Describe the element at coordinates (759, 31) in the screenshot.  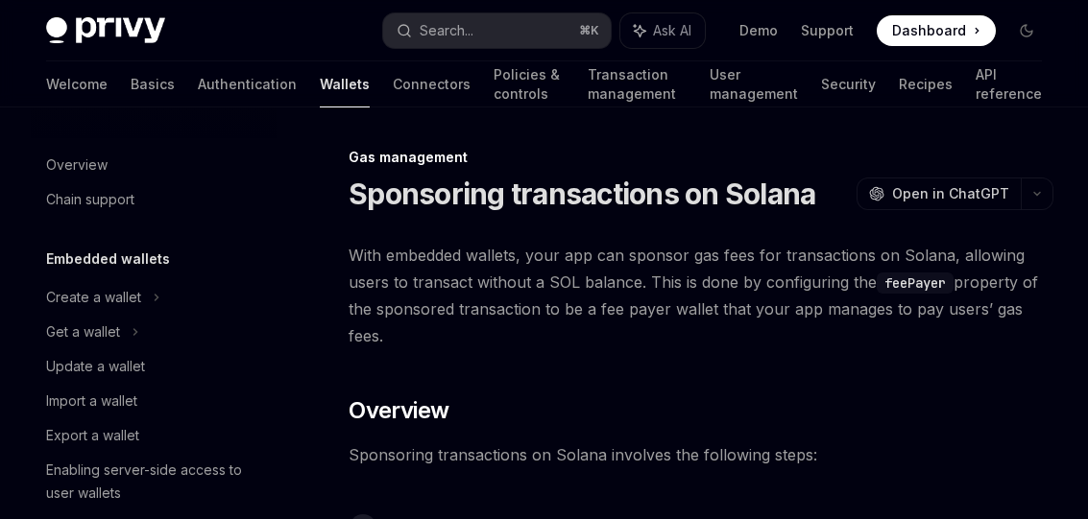
I see `a: Demo` at that location.